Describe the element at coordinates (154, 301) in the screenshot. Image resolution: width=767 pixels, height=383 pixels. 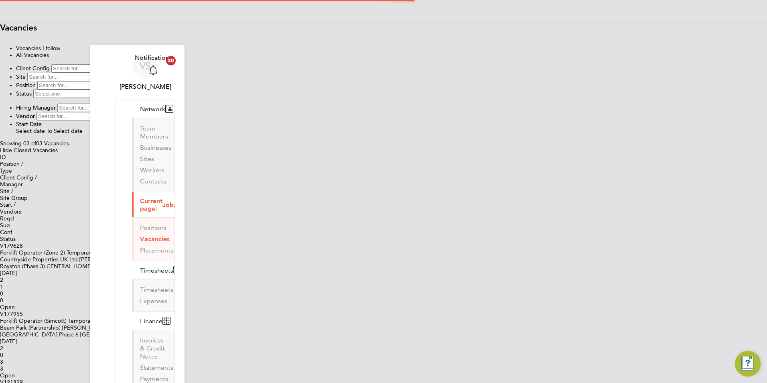
I see `a: Expenses` at that location.